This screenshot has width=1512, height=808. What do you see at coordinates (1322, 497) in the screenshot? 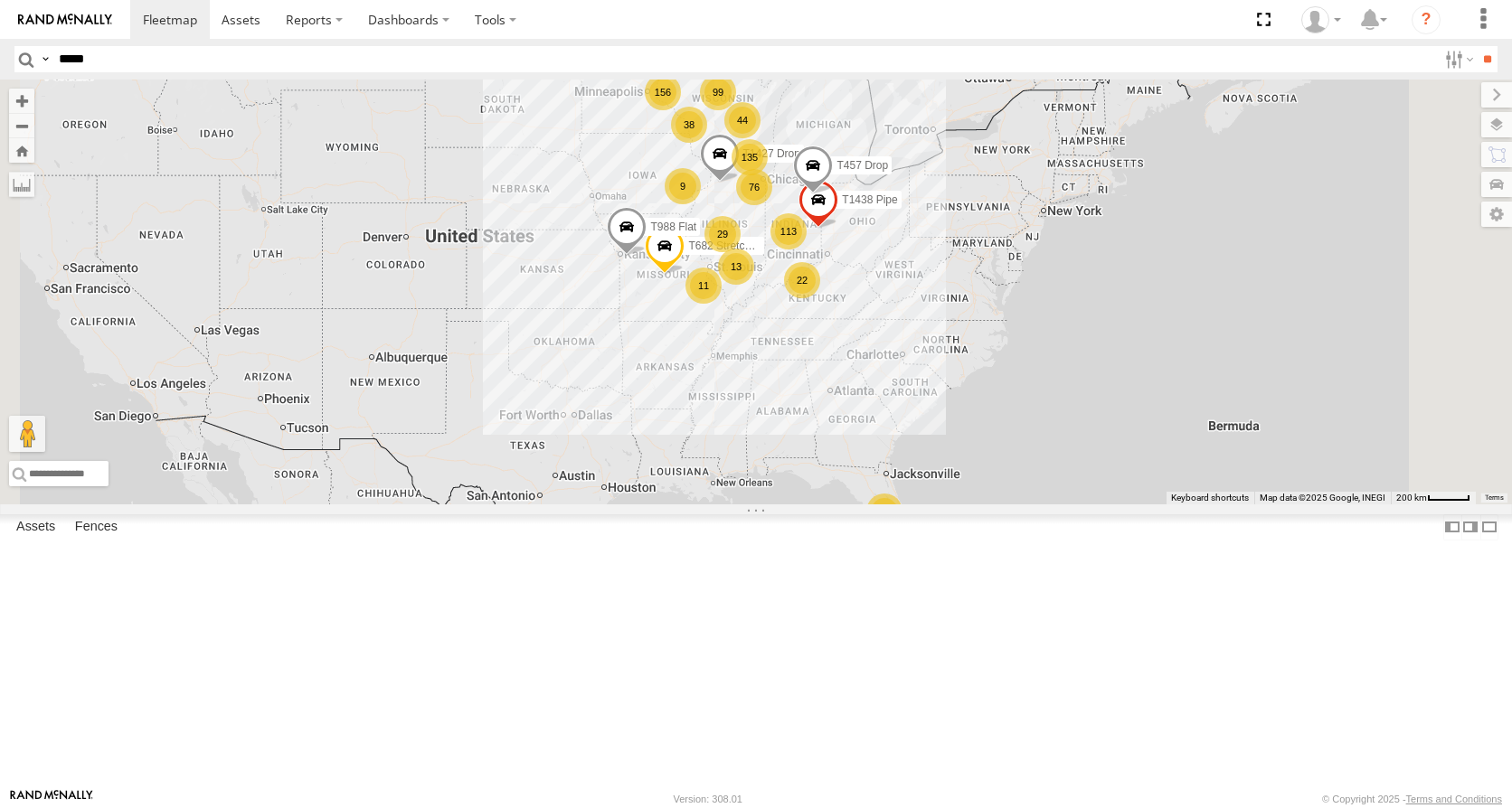
I see `span: Map data ©2025 Google, INEGI` at bounding box center [1322, 497].